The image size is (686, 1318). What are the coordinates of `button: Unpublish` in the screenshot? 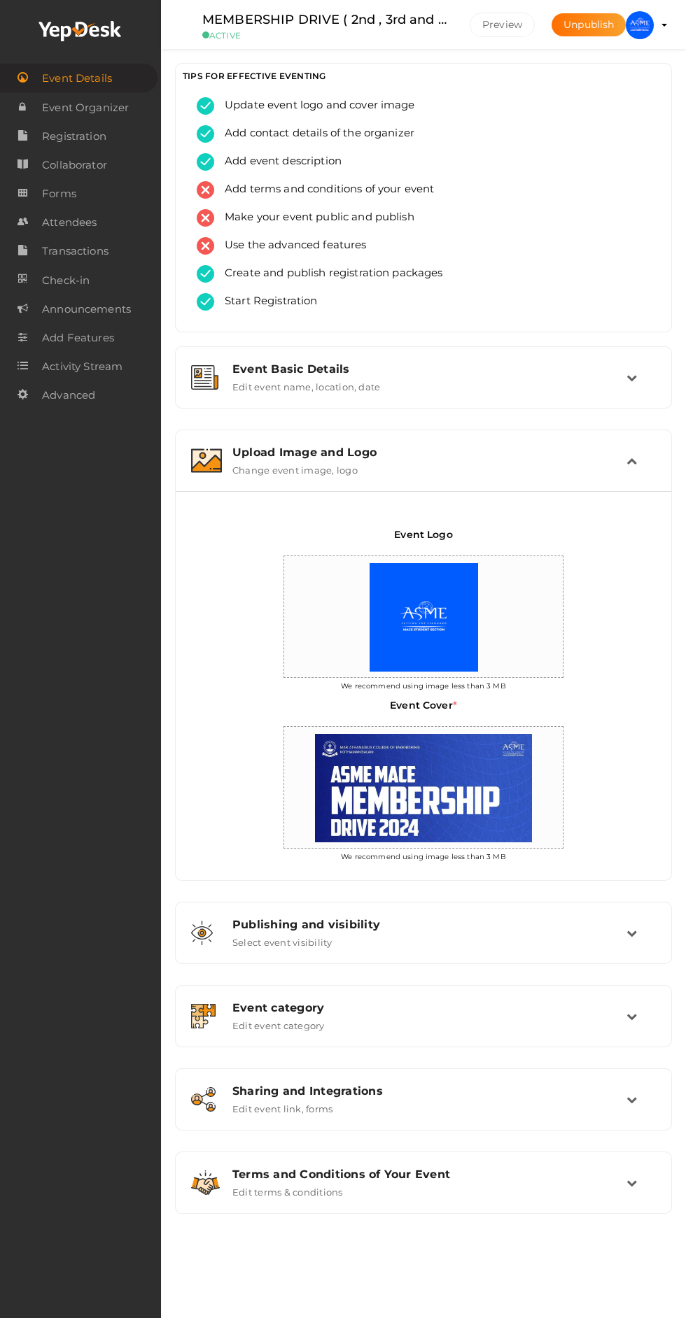 It's located at (588, 24).